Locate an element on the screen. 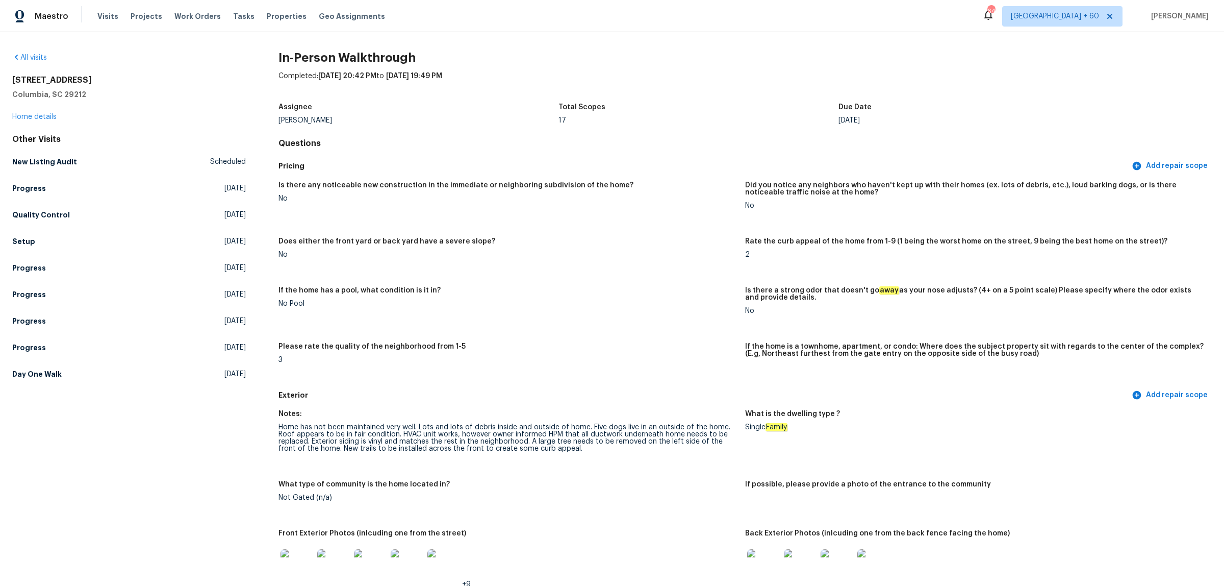  div: Not Gated (n/a) is located at coordinates (508, 497).